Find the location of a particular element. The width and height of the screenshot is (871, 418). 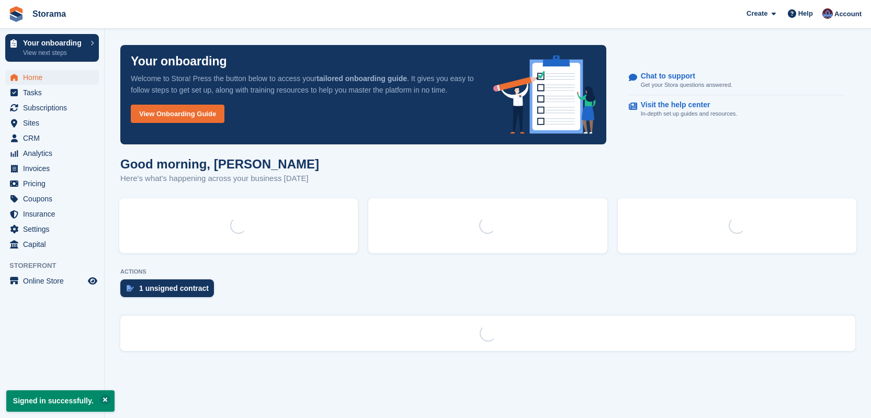

span: Help is located at coordinates (806, 14).